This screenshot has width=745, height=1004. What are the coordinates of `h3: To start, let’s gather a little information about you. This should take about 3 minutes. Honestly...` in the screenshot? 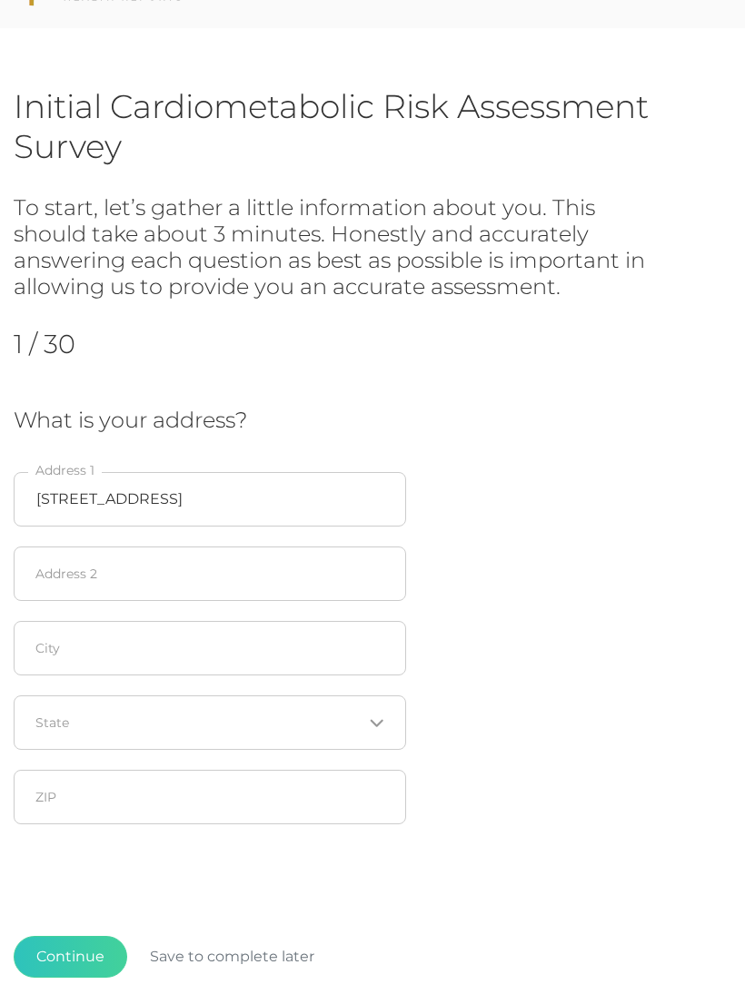 It's located at (341, 248).